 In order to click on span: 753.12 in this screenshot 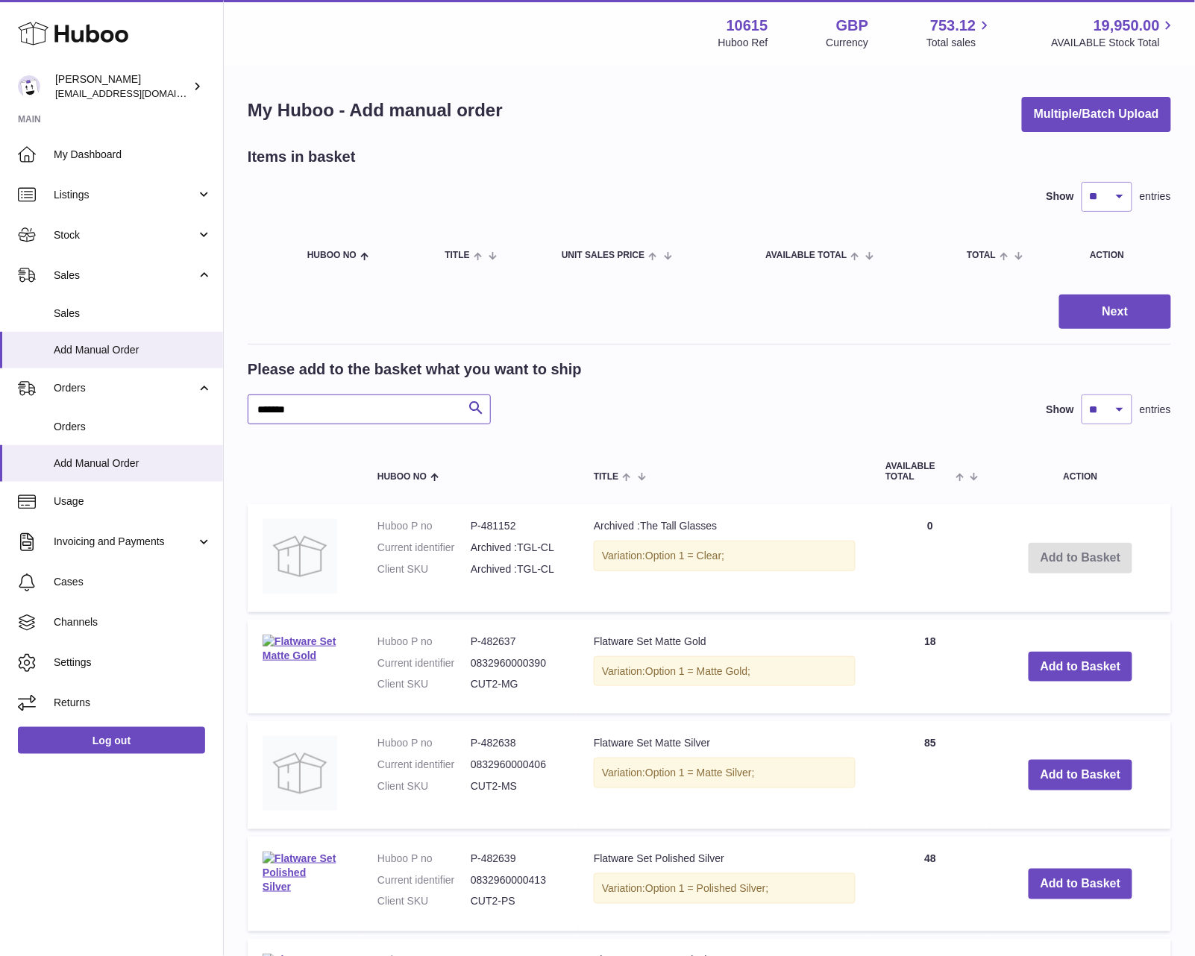, I will do `click(952, 25)`.